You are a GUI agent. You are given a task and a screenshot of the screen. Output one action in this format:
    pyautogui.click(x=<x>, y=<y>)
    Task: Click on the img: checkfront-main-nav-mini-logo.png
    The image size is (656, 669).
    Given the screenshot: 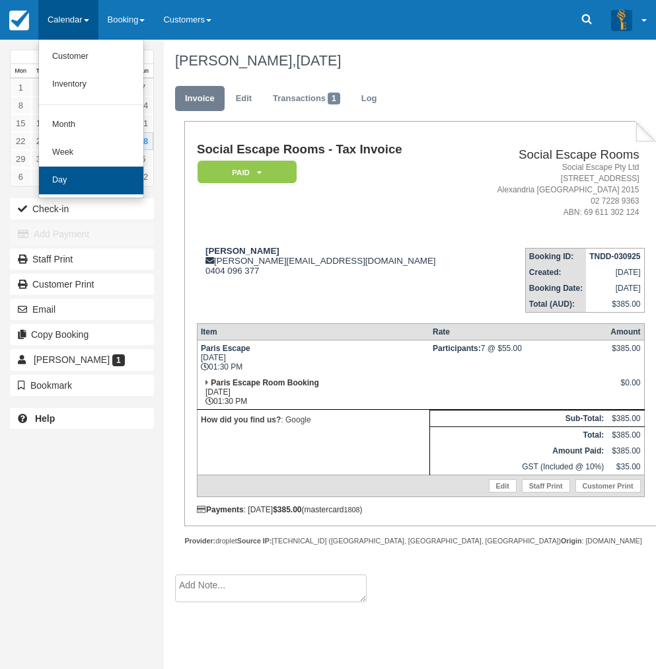 What is the action you would take?
    pyautogui.click(x=19, y=20)
    